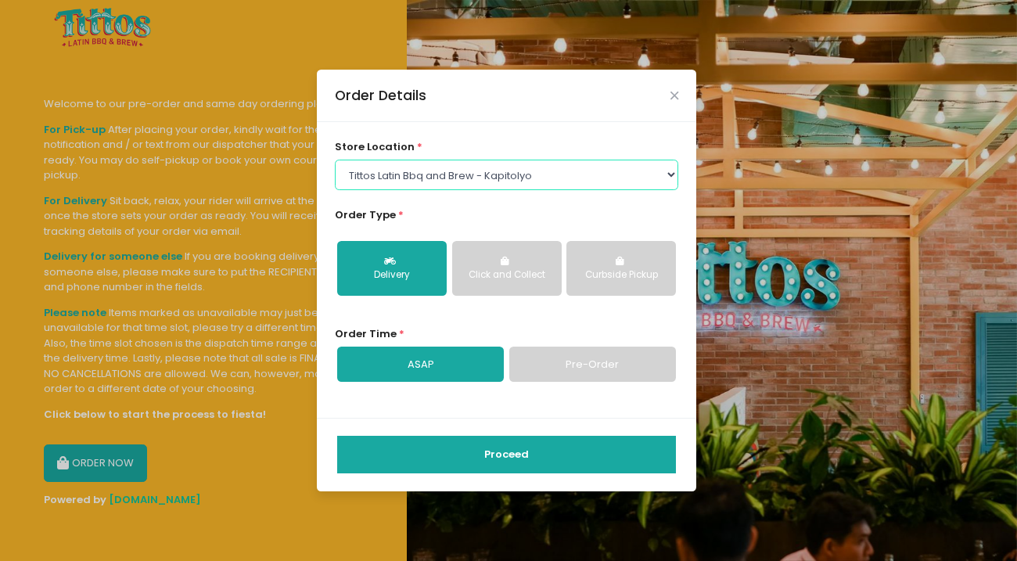 The image size is (1017, 561). What do you see at coordinates (420, 365) in the screenshot?
I see `a: ASAP` at bounding box center [420, 365].